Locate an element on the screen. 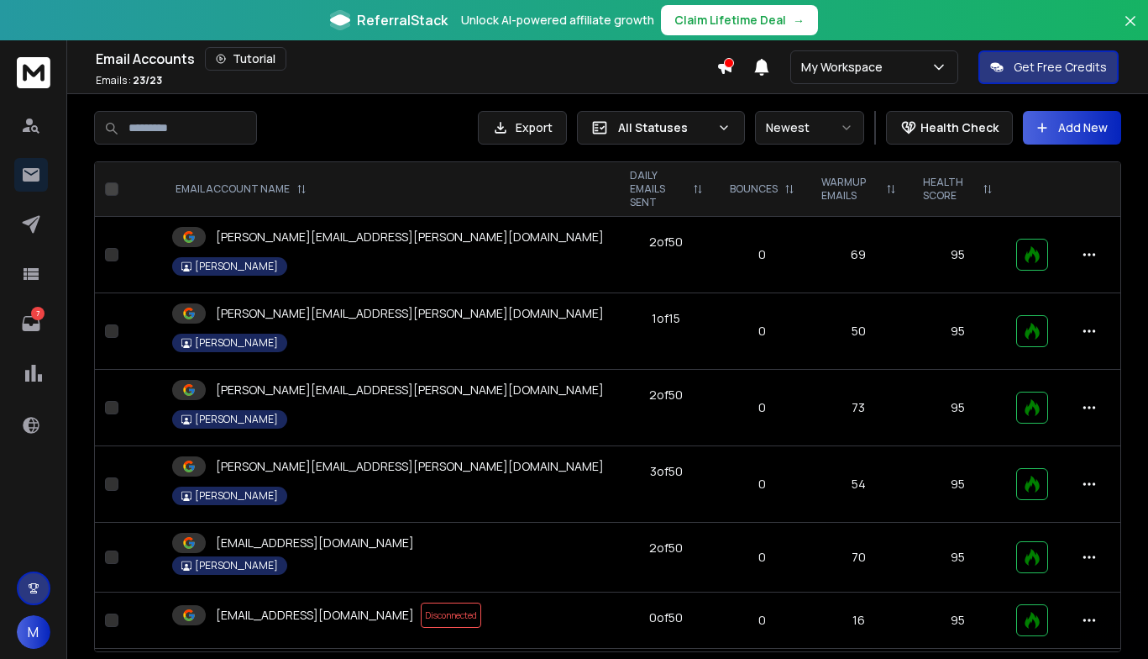 Image resolution: width=1148 pixels, height=659 pixels. span: Disconnected is located at coordinates (451, 615).